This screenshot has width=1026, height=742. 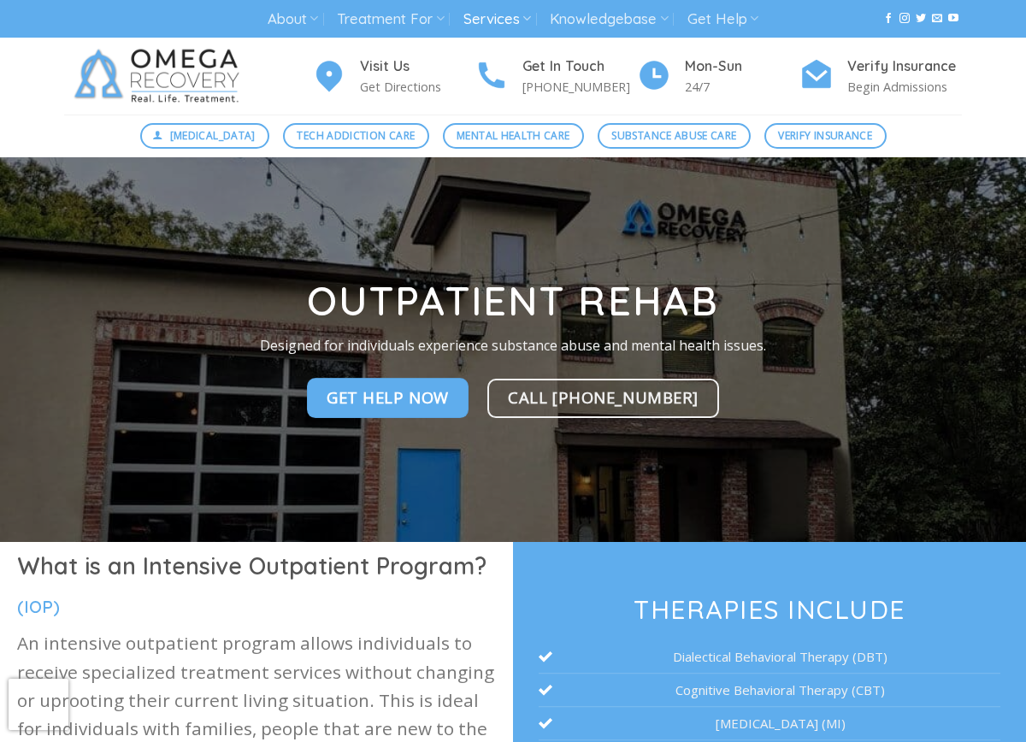 What do you see at coordinates (742, 86) in the screenshot?
I see `p: 24/7` at bounding box center [742, 86].